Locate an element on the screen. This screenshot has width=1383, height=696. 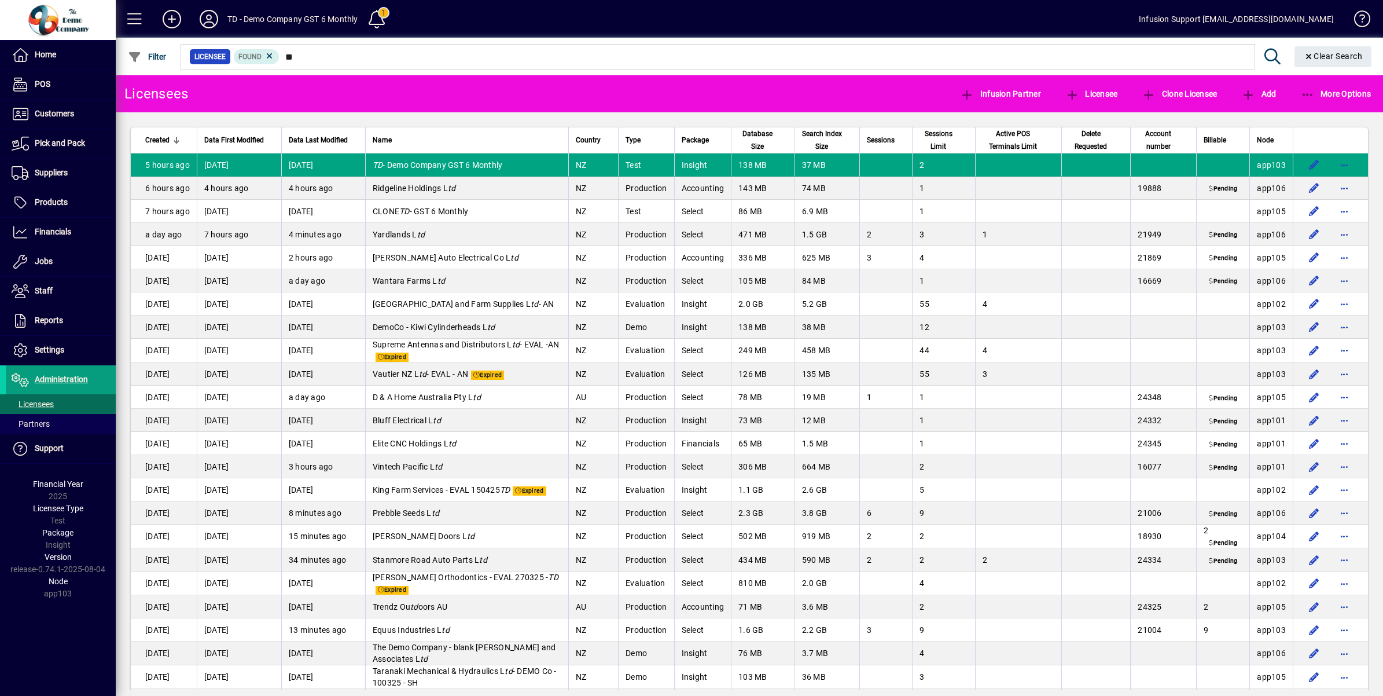
button: Infusion Partner is located at coordinates (1001, 94).